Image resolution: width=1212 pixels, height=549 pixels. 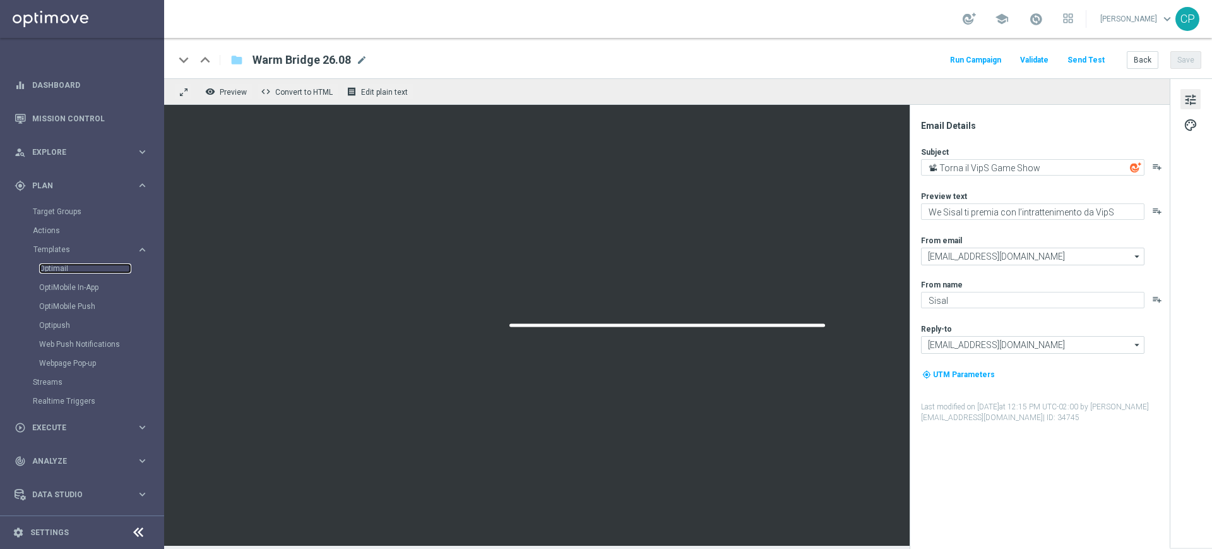 What do you see at coordinates (81, 186) in the screenshot?
I see `button: gps_fixed Plan keyboard_arrow_right` at bounding box center [81, 186].